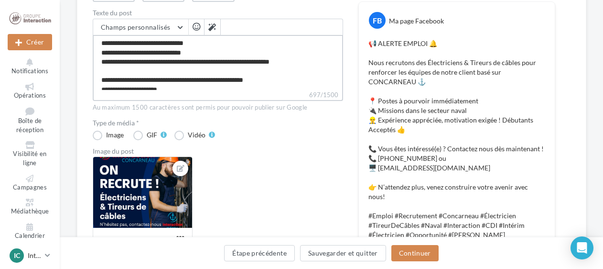 This screenshot has height=269, width=603. What do you see at coordinates (457, 139) in the screenshot?
I see `p: 📢 ALERTE EMPLOI 🔔 Nous recrutons des Électriciens & Tireurs de câbles pour renforcer les équipes ...` at bounding box center [457, 139].